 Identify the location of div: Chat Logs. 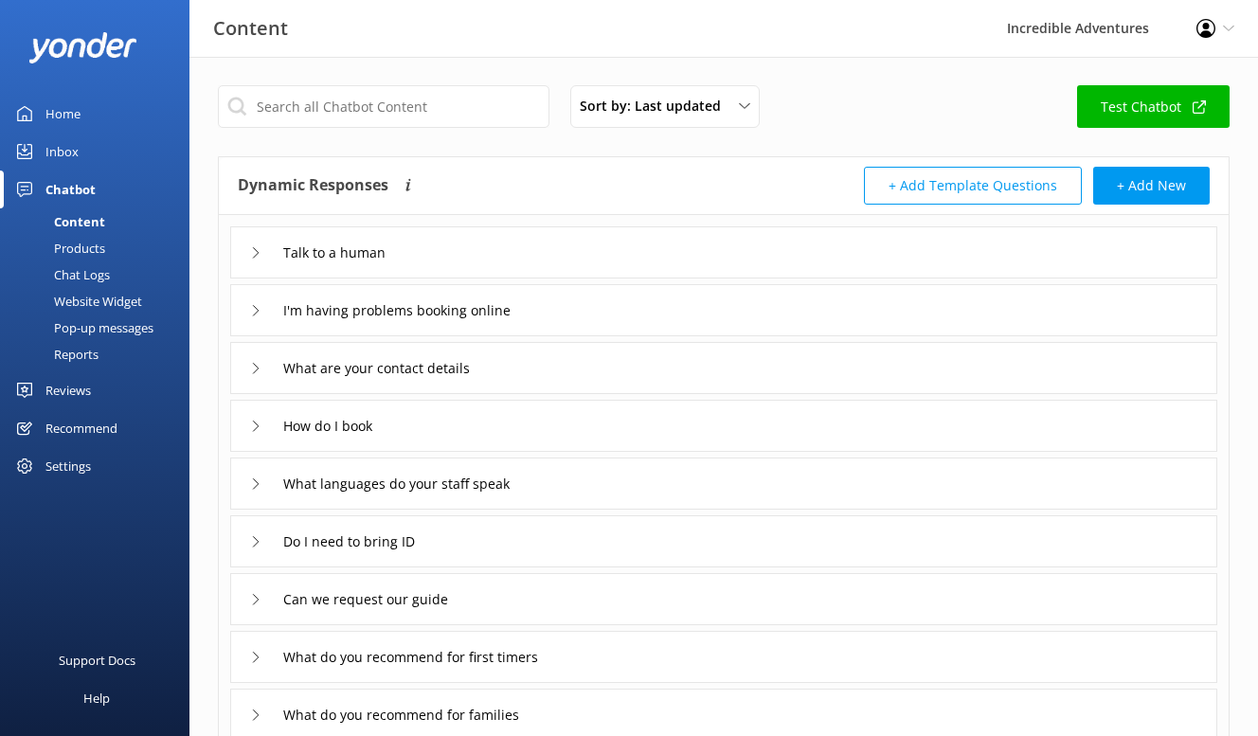
(61, 275).